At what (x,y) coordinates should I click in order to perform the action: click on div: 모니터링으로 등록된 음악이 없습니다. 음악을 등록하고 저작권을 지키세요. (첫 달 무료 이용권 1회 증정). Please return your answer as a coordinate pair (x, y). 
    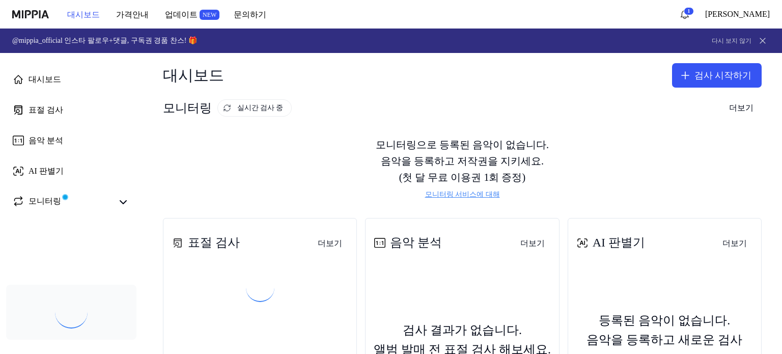
    Looking at the image, I should click on (462, 168).